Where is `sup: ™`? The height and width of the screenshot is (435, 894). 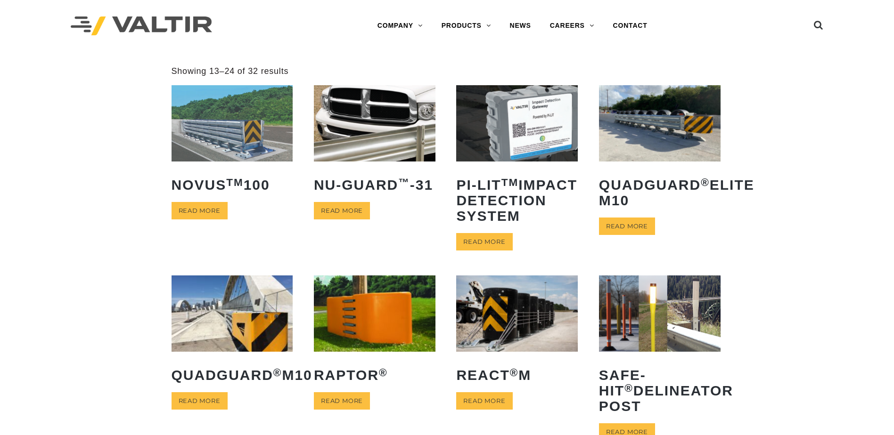
sup: ™ is located at coordinates (404, 182).